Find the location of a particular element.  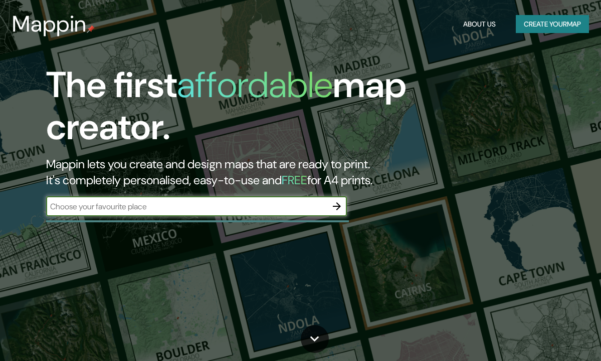

button: About Us is located at coordinates (479, 24).